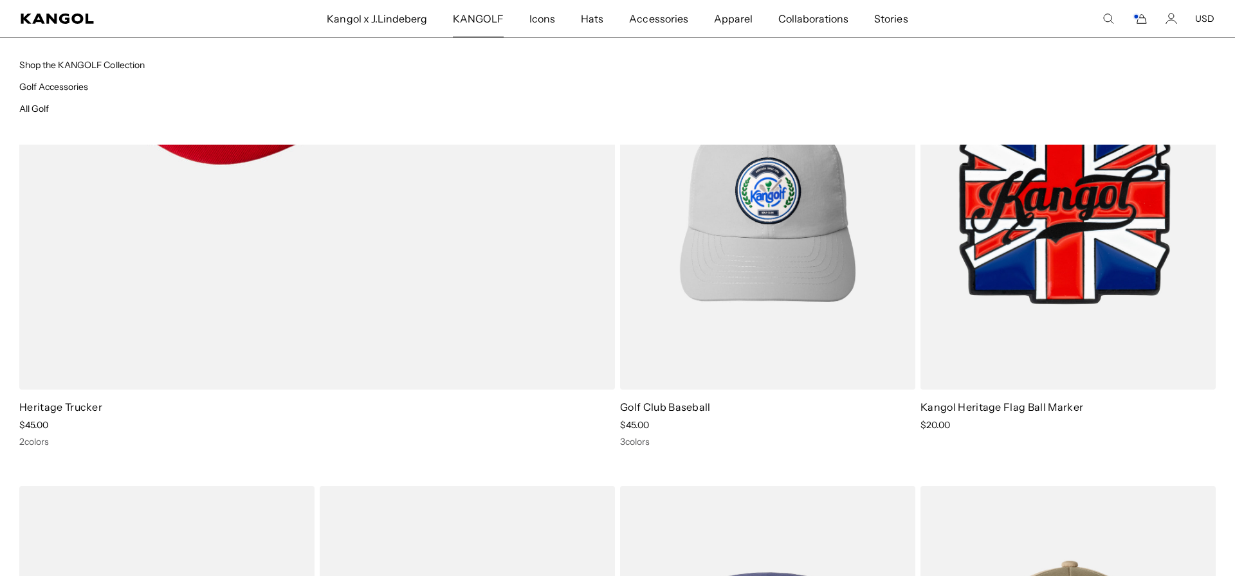  What do you see at coordinates (34, 109) in the screenshot?
I see `a: All Golf` at bounding box center [34, 109].